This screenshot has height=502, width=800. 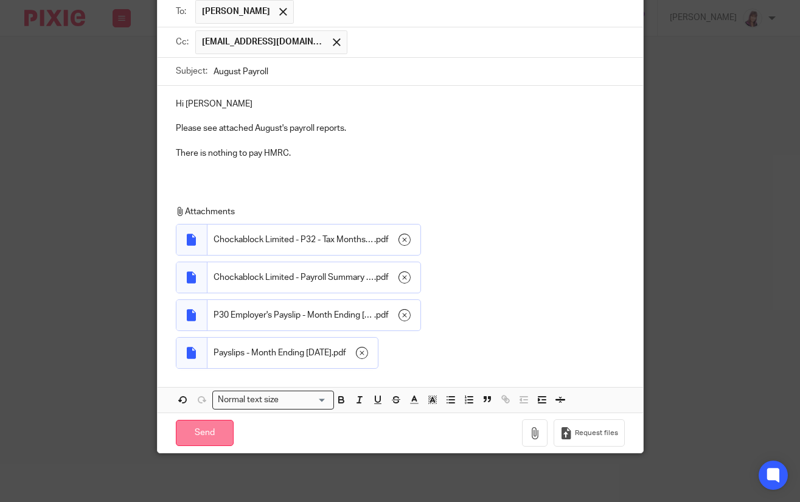 What do you see at coordinates (273, 400) in the screenshot?
I see `div: Search for option` at bounding box center [273, 400].